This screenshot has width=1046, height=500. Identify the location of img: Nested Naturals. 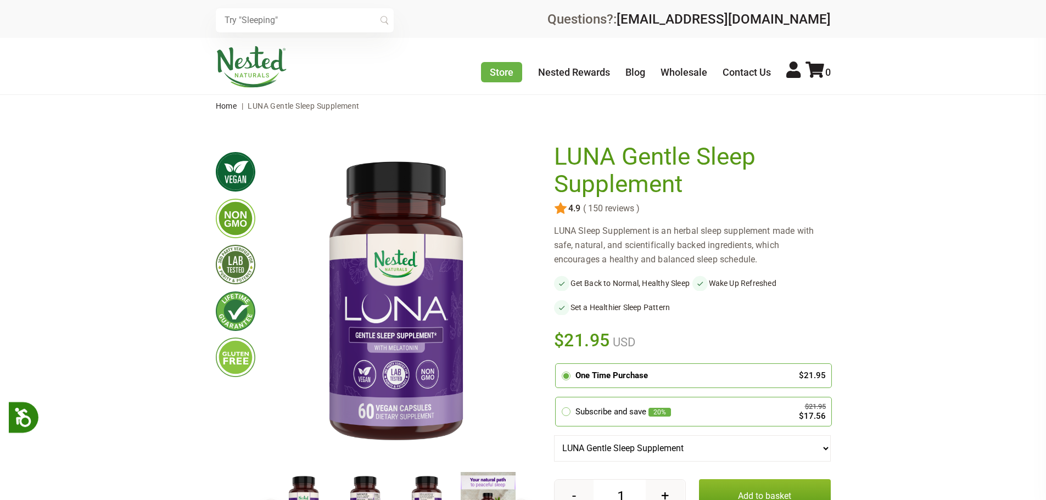
(251, 67).